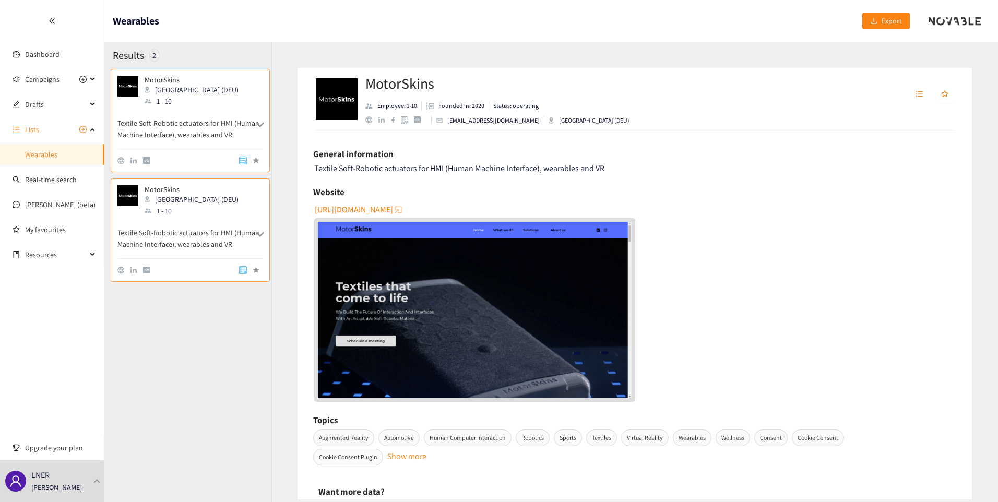  What do you see at coordinates (56, 255) in the screenshot?
I see `span: Resources` at bounding box center [56, 255].